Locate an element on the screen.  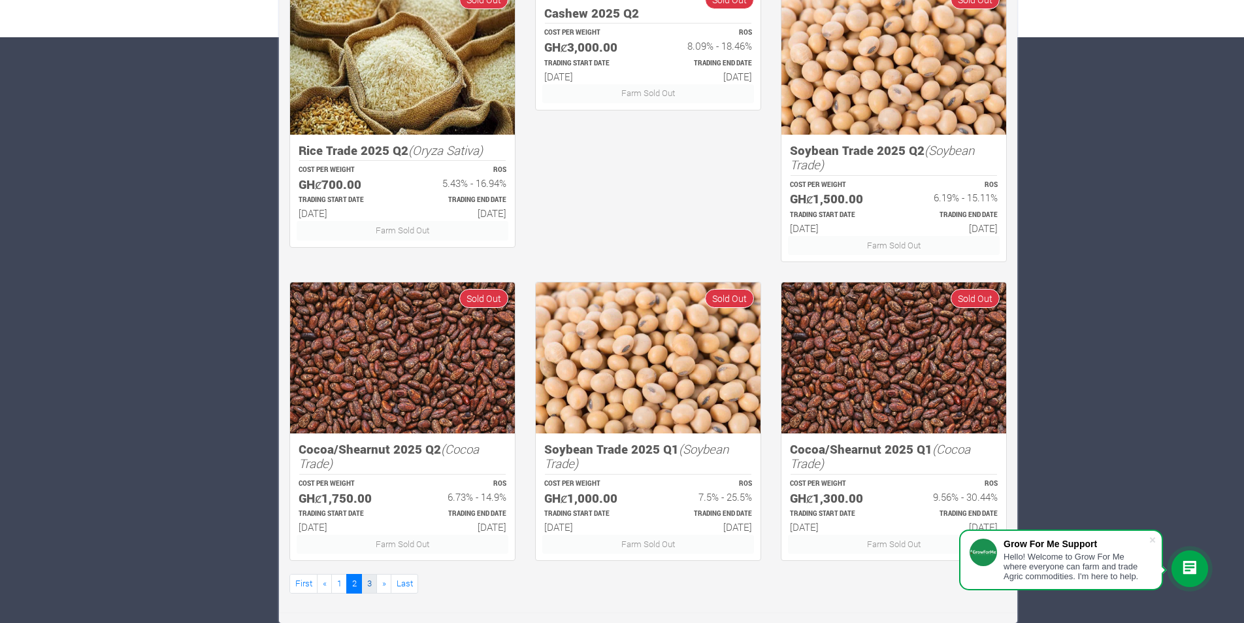
h5: GHȼ1,500.00 is located at coordinates (835, 199).